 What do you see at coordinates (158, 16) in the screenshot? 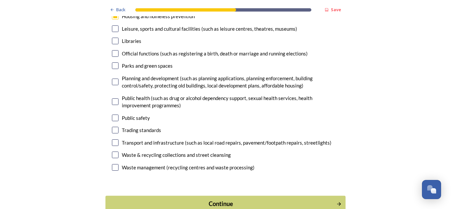
I see `div: Housing and homeless prevention` at bounding box center [158, 16].